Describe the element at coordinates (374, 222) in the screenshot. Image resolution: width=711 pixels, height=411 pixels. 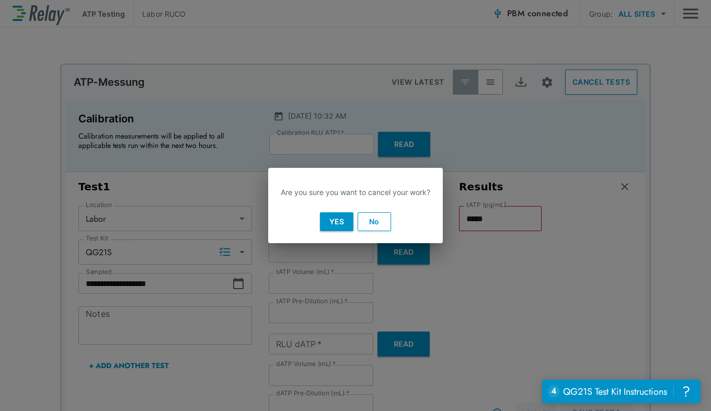
I see `button: No` at that location.